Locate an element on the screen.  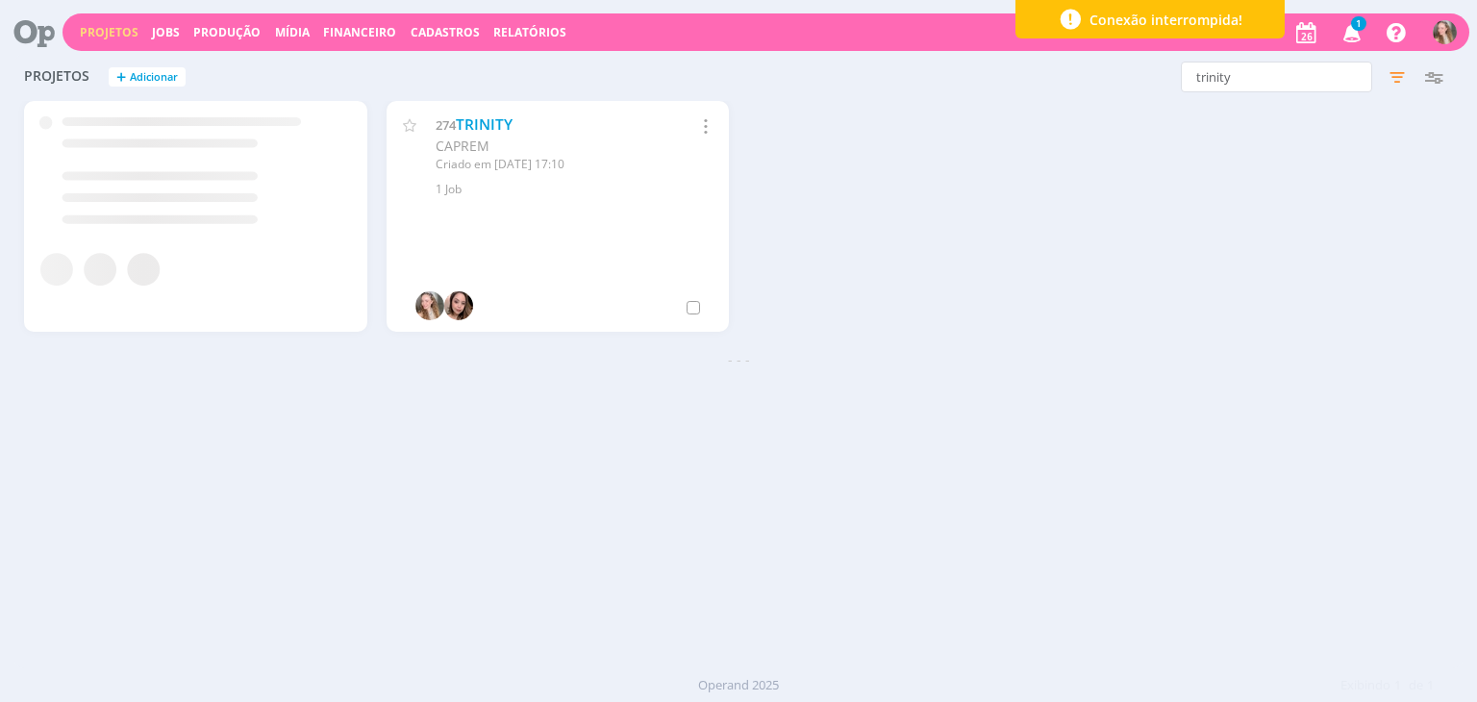
span: Adicionar is located at coordinates (154, 77).